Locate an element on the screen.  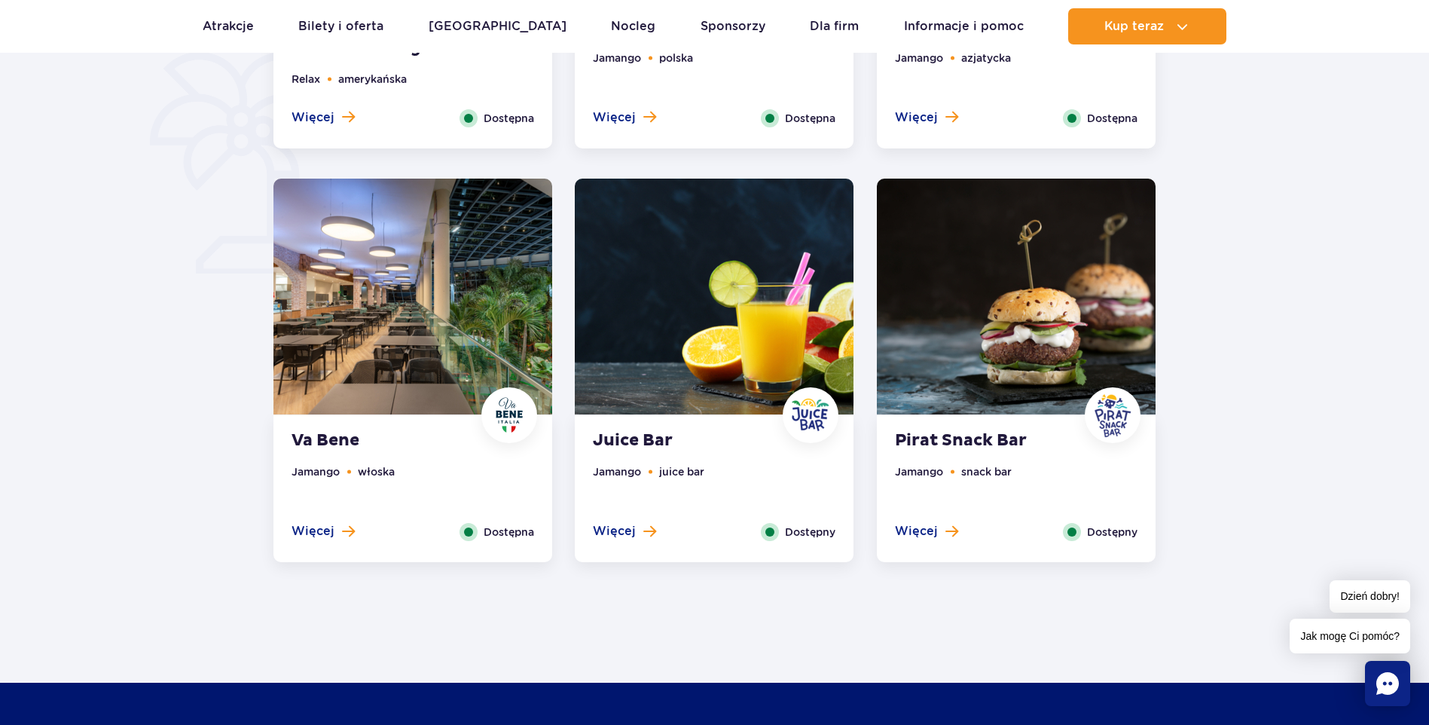
li: Relax is located at coordinates (306, 79).